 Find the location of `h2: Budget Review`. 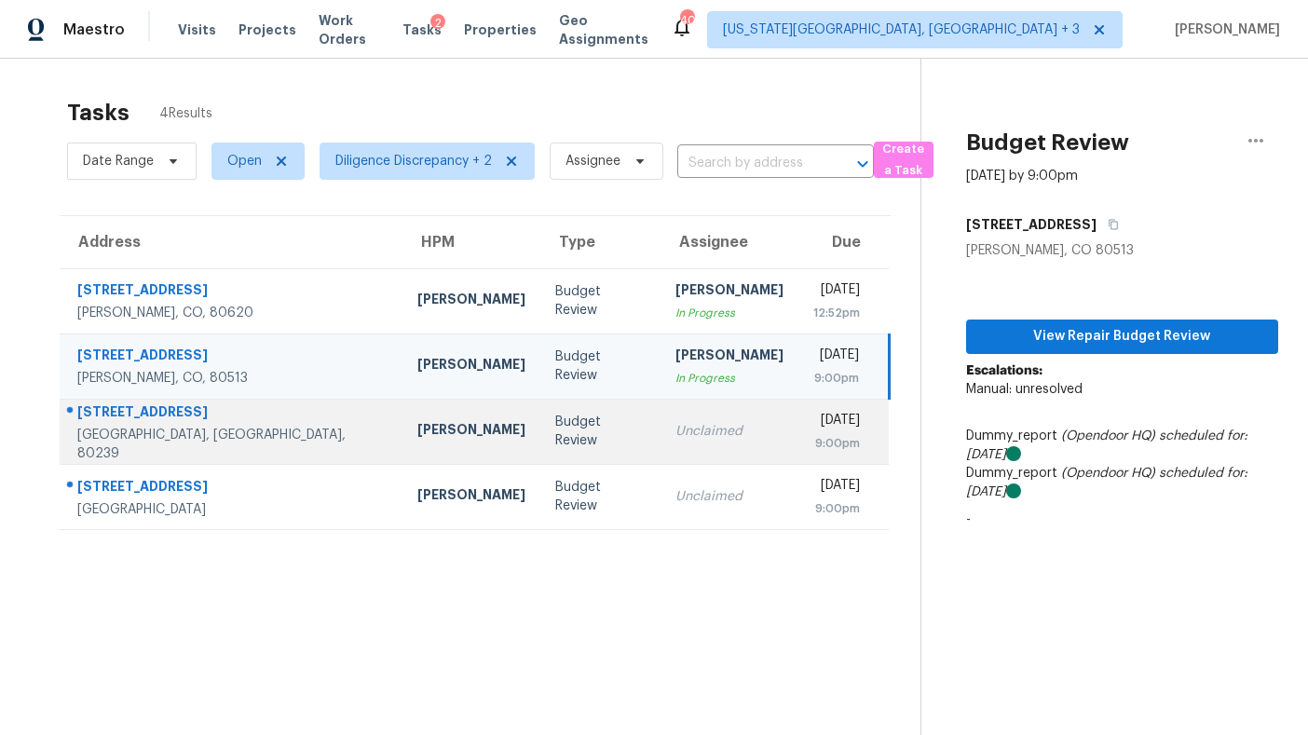

h2: Budget Review is located at coordinates (1047, 142).